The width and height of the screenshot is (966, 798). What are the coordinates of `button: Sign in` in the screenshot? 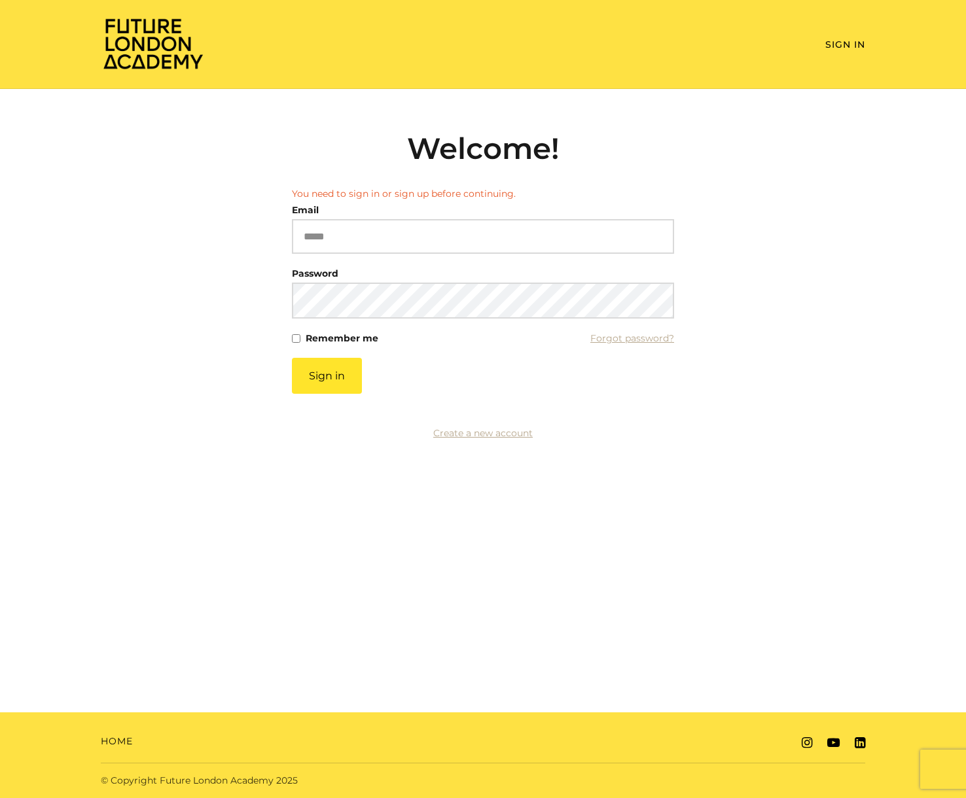 It's located at (327, 376).